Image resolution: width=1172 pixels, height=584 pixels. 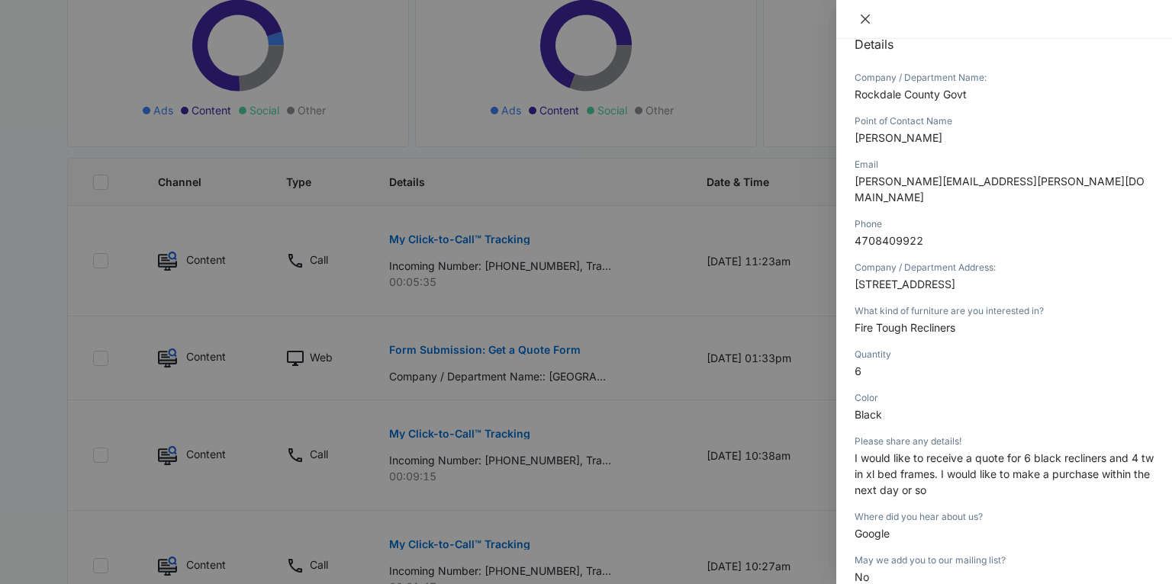 I want to click on div: Where did you hear about us?, so click(x=1004, y=517).